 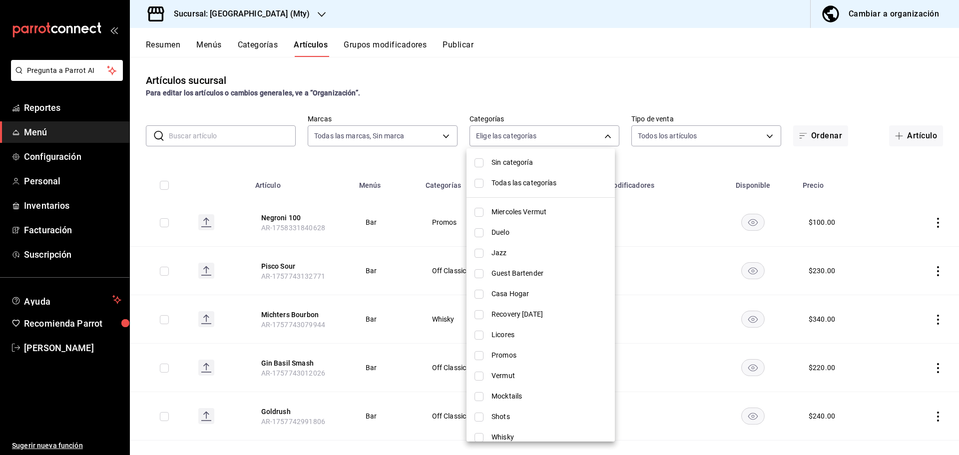 What do you see at coordinates (549, 437) in the screenshot?
I see `span: Whisky` at bounding box center [549, 437].